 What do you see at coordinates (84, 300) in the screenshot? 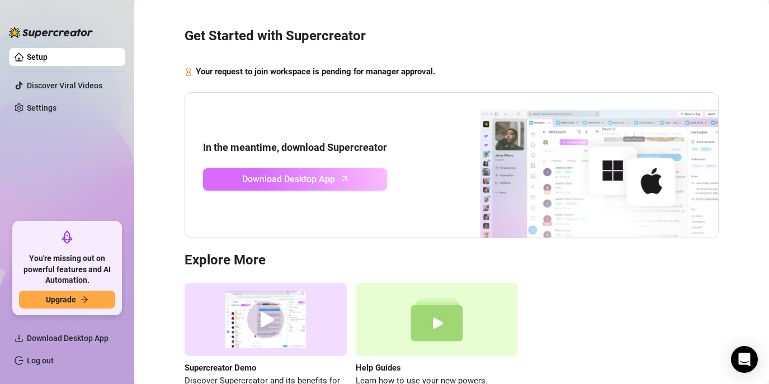
I see `span: arrow-right` at bounding box center [84, 300].